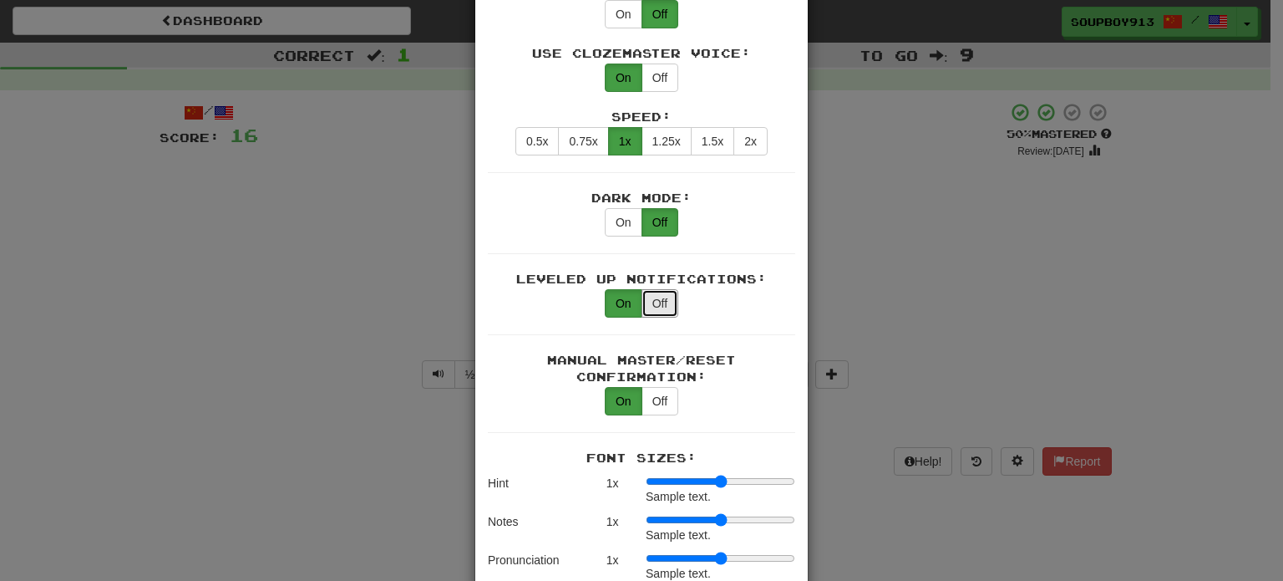 The image size is (1283, 581). I want to click on div: Leveled Up Notifications:, so click(642, 279).